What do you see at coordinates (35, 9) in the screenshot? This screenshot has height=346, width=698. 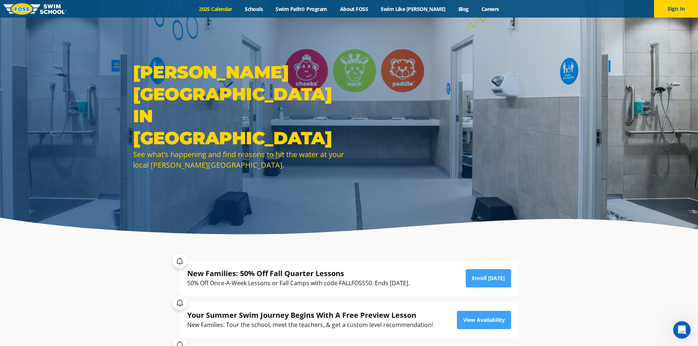 I see `img: FOSS Swim School Logo` at bounding box center [35, 9].